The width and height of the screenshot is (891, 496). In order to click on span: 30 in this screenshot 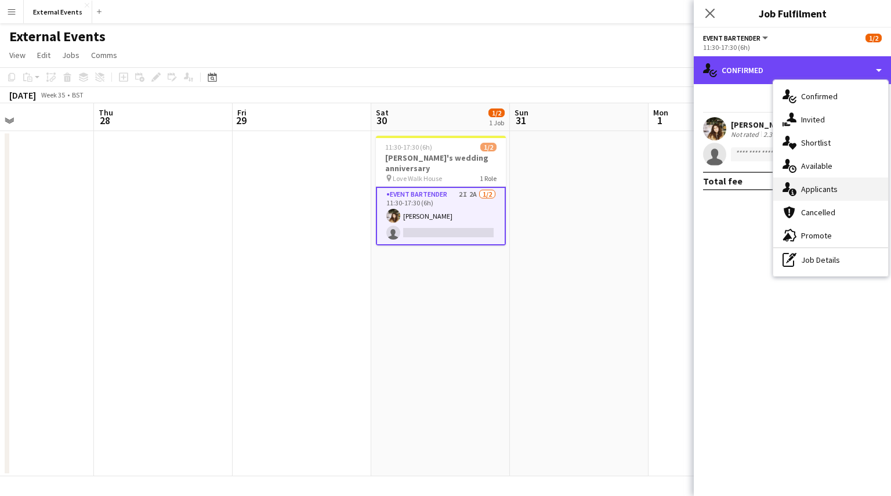, I will do `click(381, 120)`.